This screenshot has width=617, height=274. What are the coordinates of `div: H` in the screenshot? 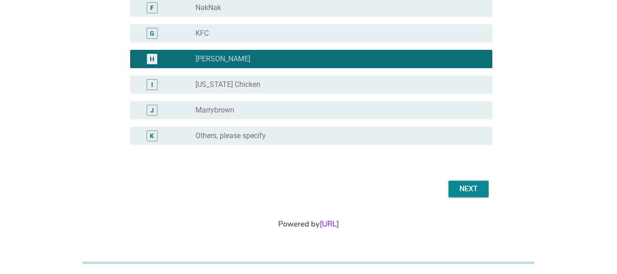 It's located at (152, 58).